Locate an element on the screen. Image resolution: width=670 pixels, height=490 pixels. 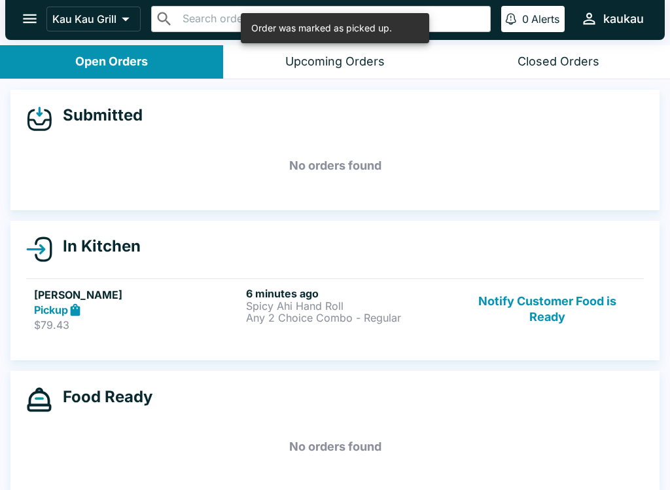
div: Closed Orders is located at coordinates (558, 62).